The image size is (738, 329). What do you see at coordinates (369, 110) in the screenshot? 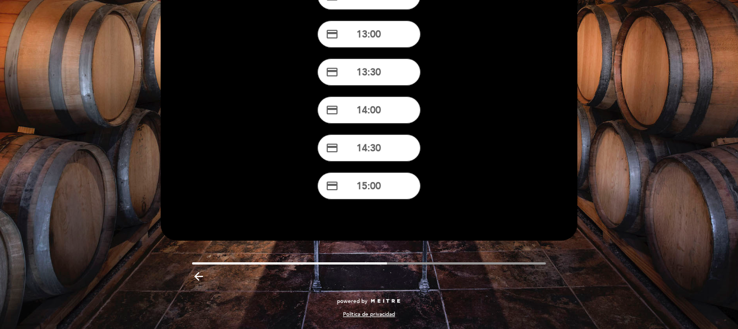
I see `button: credit_card 14:00` at bounding box center [369, 110].